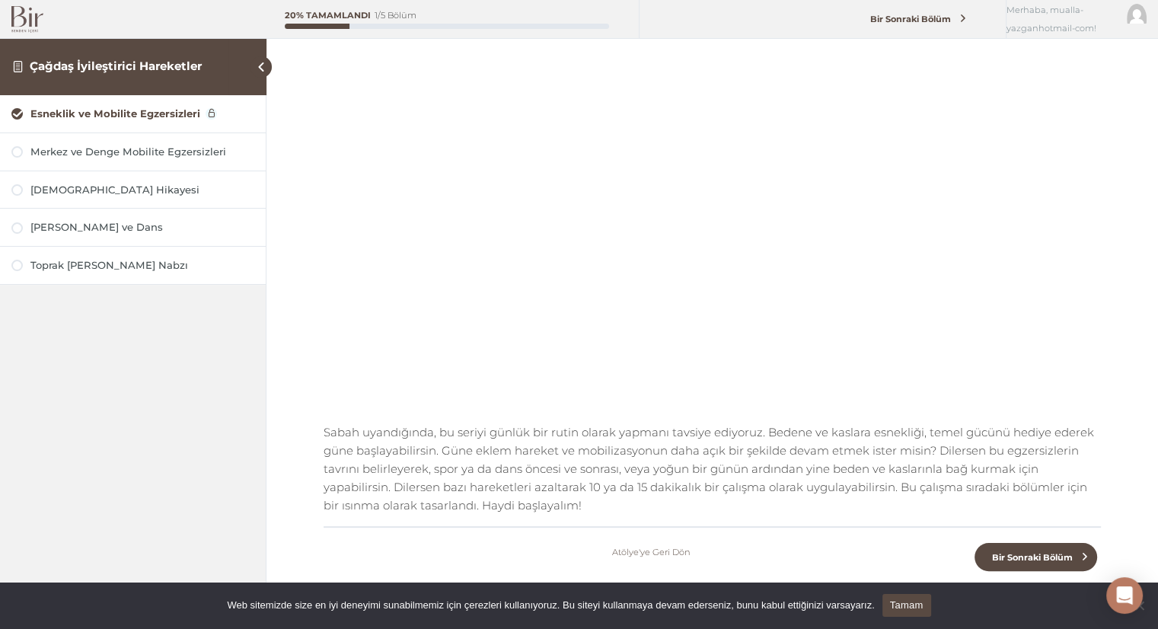 This screenshot has width=1158, height=629. Describe the element at coordinates (132, 152) in the screenshot. I see `a: Merkez ve Denge Mobilite Egzersizleri` at that location.